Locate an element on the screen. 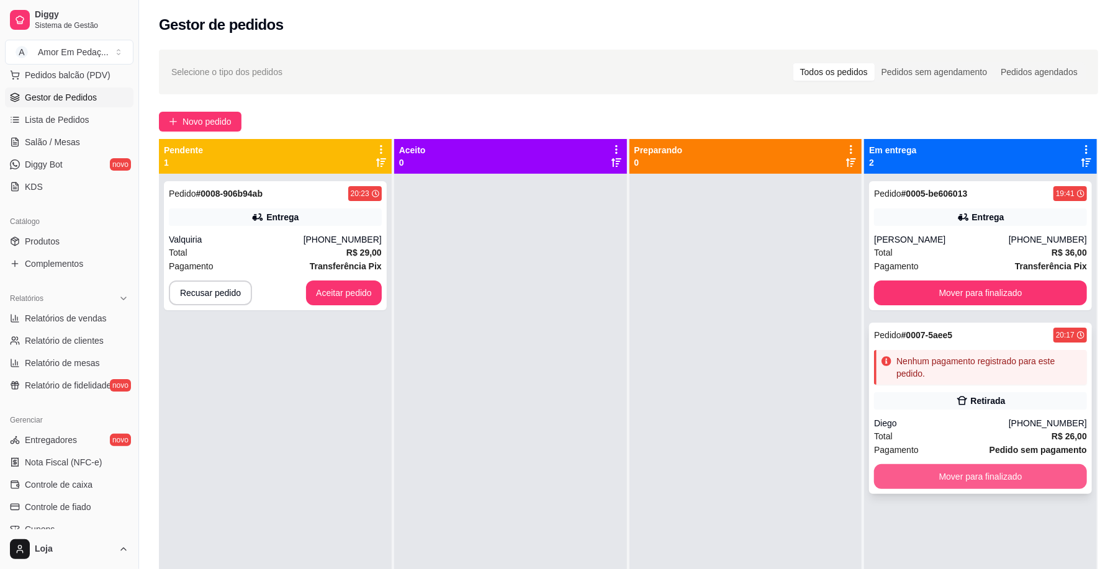 This screenshot has width=1118, height=569. a: Lista de Pedidos is located at coordinates (69, 120).